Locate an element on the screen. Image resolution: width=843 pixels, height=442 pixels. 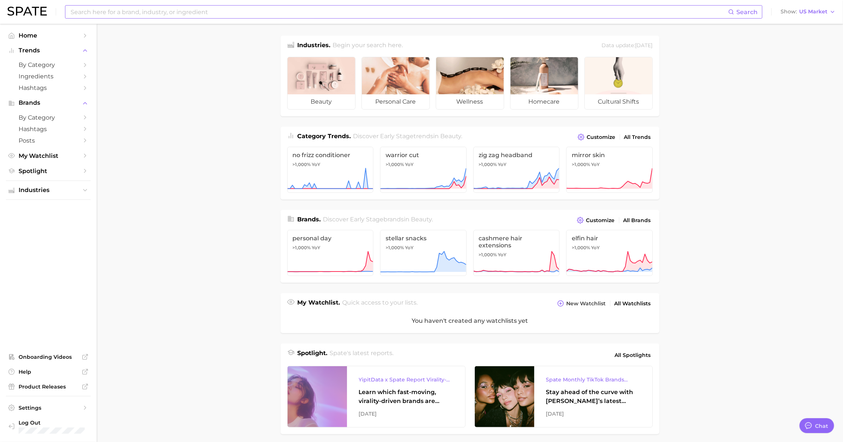
button: New Watchlist is located at coordinates (582, 304).